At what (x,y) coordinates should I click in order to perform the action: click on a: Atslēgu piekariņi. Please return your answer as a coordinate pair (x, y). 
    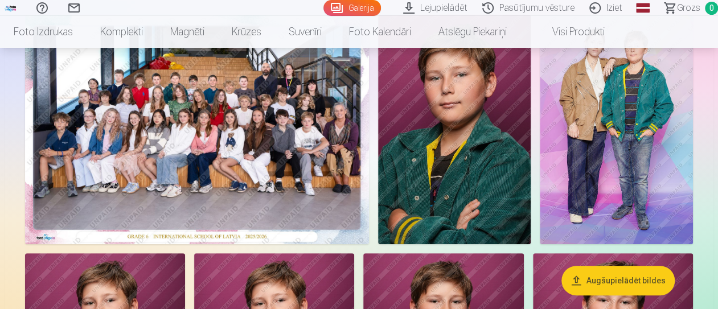
    Looking at the image, I should click on (473, 32).